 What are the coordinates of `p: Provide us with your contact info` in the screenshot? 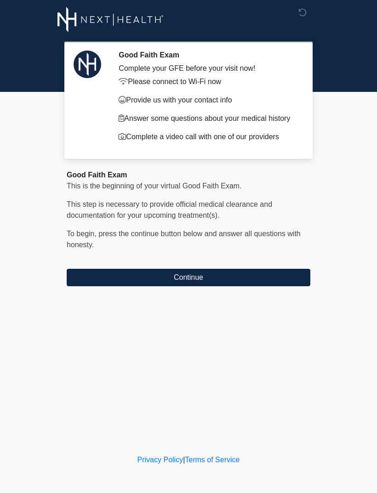 It's located at (207, 100).